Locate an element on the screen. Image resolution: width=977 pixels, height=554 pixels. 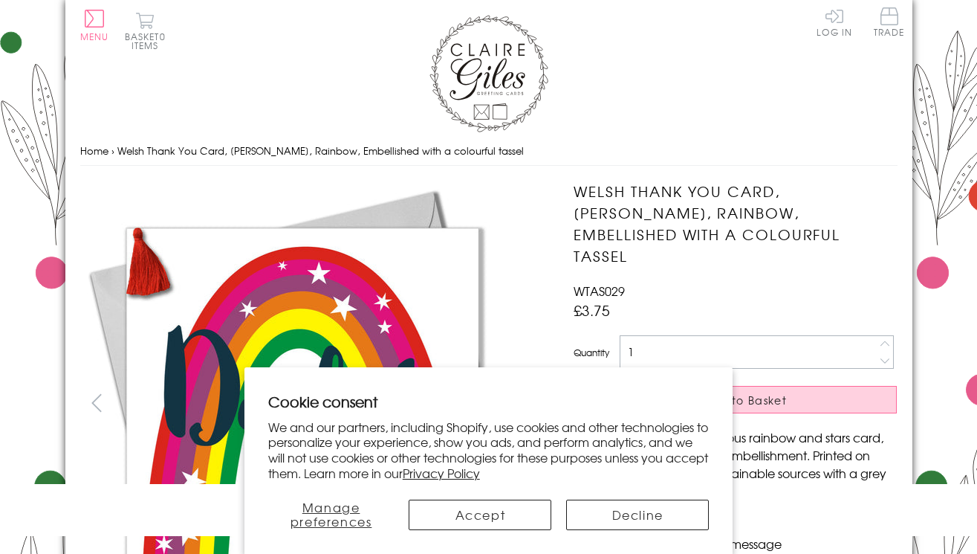
h2: Cookie consent is located at coordinates (489, 401).